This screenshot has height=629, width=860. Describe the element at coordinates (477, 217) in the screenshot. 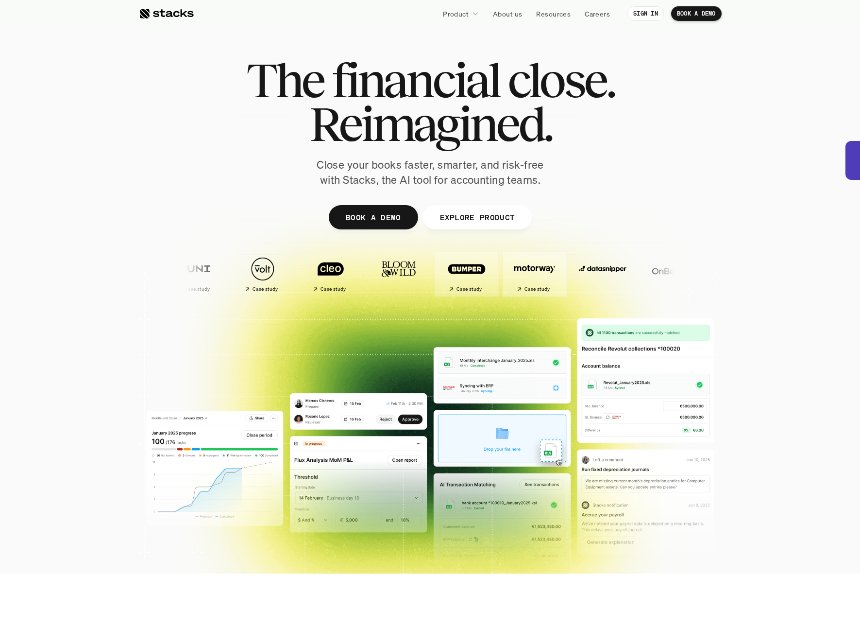

I see `p: EXPLORE PRODUCT` at that location.